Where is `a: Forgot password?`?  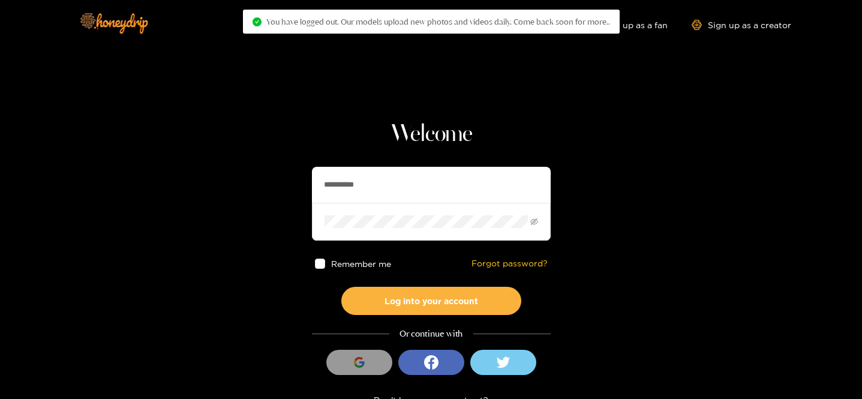 a: Forgot password? is located at coordinates (509, 263).